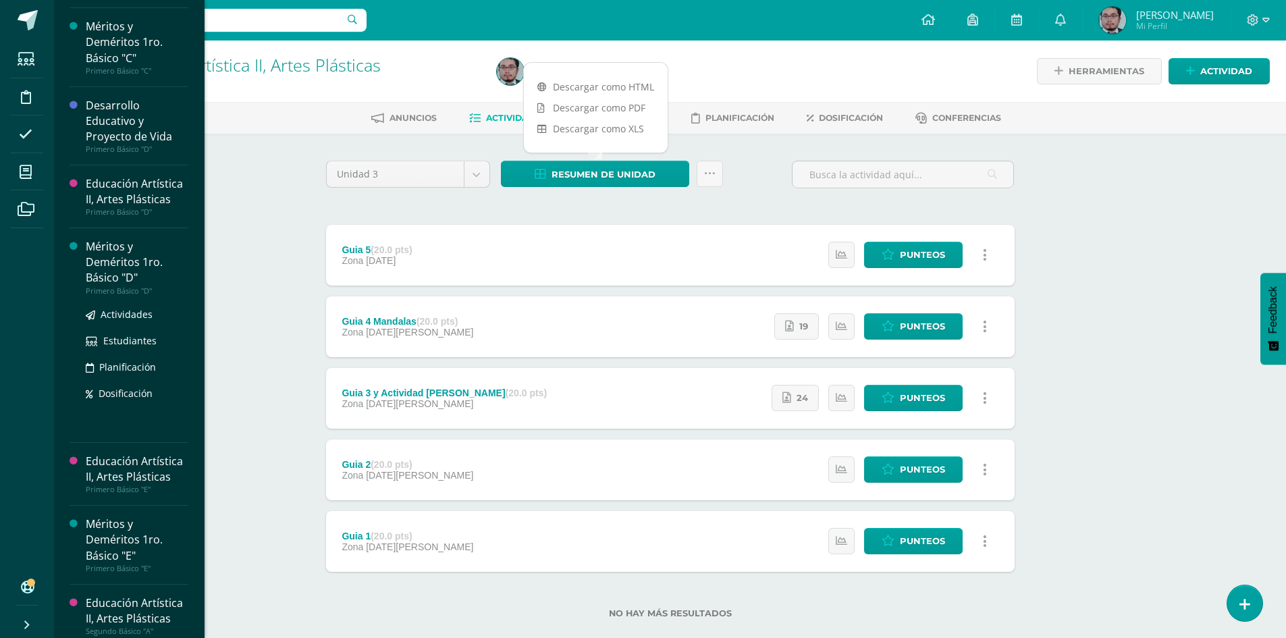 The image size is (1286, 638). I want to click on div: Guia 2, so click(407, 465).